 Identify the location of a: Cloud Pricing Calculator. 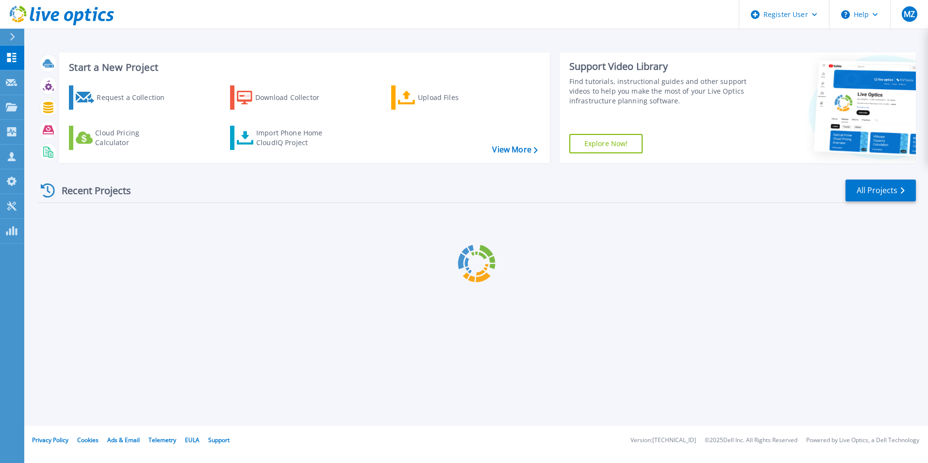
(123, 138).